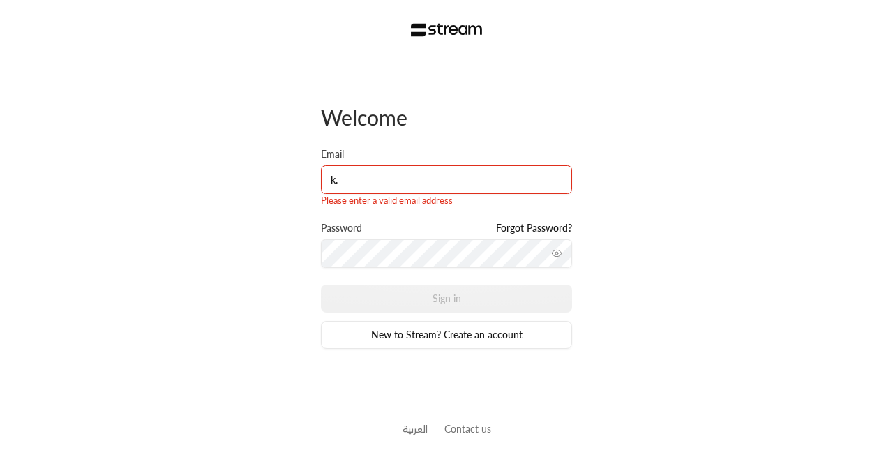 The width and height of the screenshot is (893, 464). What do you see at coordinates (447, 335) in the screenshot?
I see `a: New to Stream? Create an account` at bounding box center [447, 335].